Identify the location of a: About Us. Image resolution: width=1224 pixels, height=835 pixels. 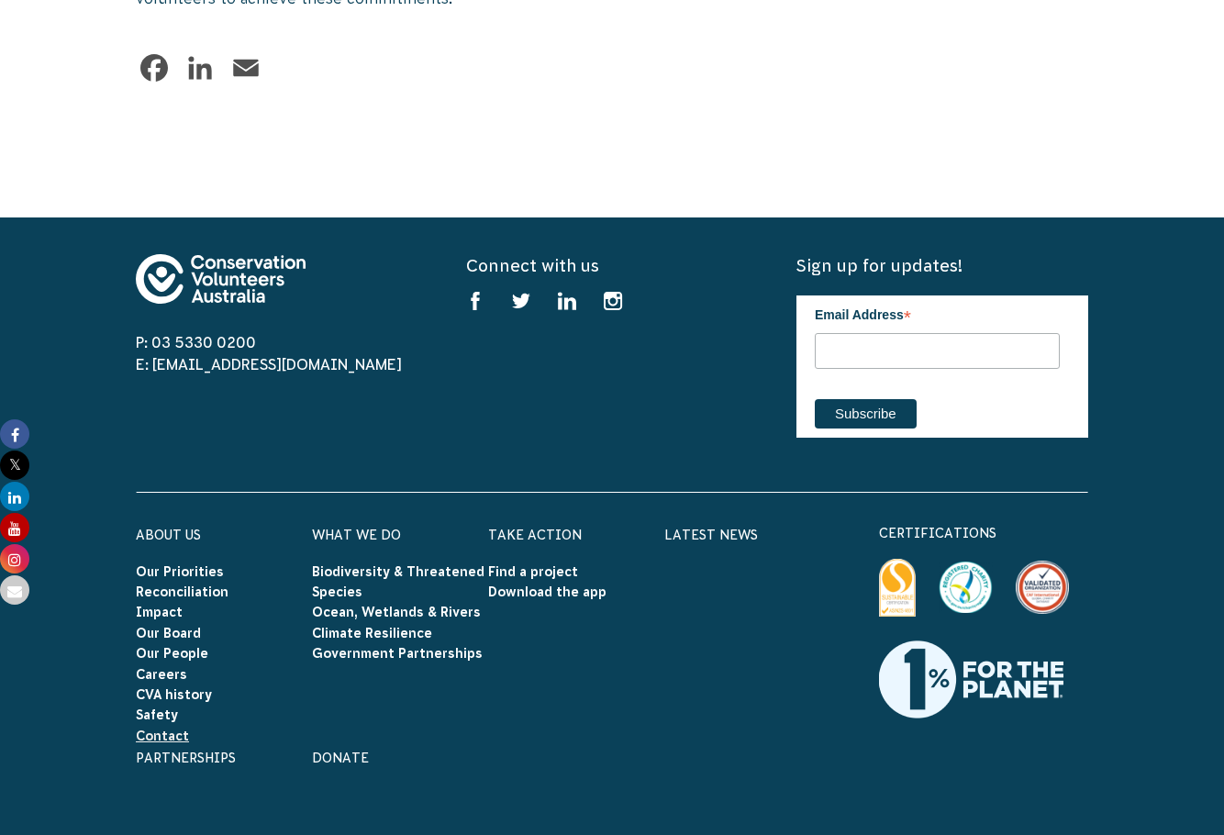
(168, 535).